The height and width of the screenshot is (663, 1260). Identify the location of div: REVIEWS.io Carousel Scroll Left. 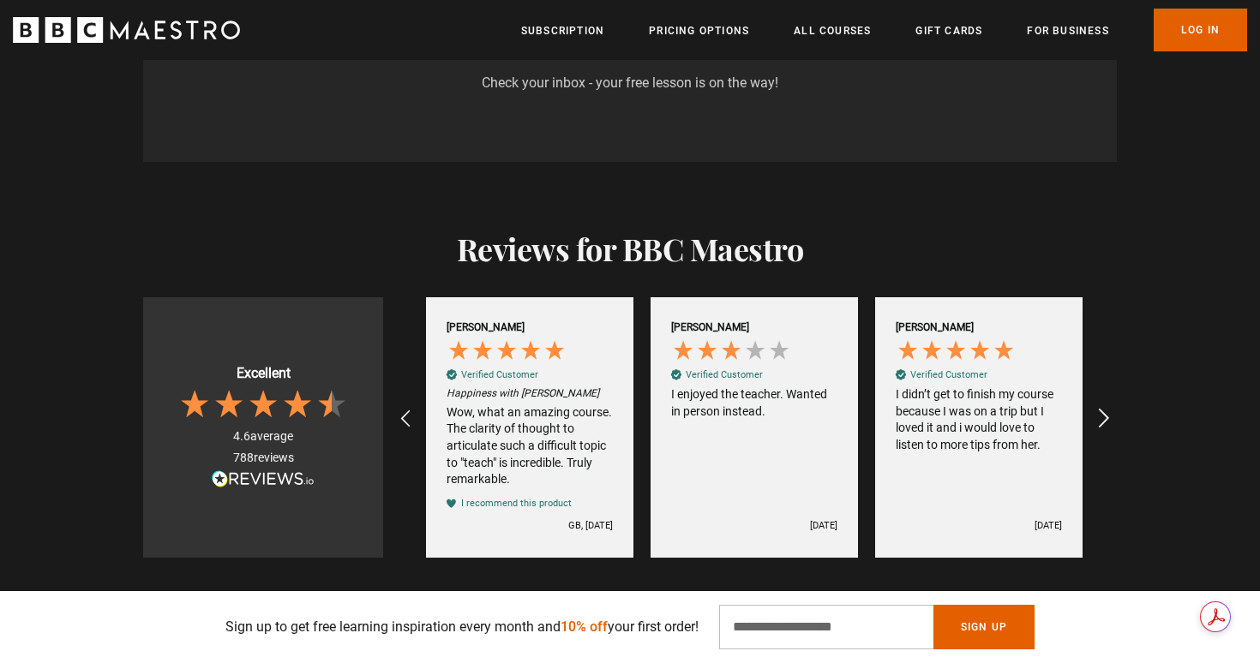
(406, 419).